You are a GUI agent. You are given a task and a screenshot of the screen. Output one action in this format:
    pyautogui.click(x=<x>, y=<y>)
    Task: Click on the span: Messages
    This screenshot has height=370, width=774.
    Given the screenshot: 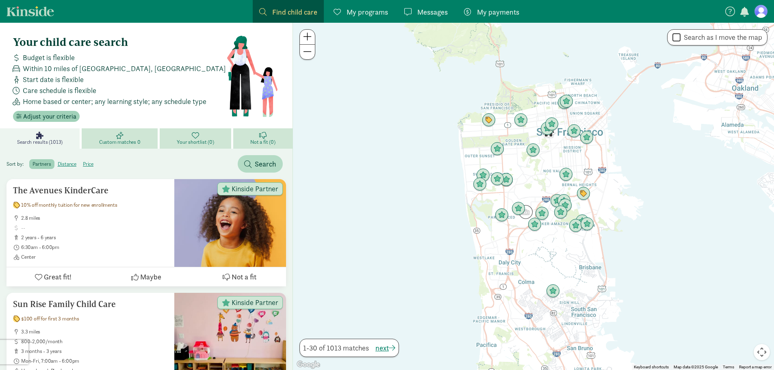 What is the action you would take?
    pyautogui.click(x=432, y=12)
    